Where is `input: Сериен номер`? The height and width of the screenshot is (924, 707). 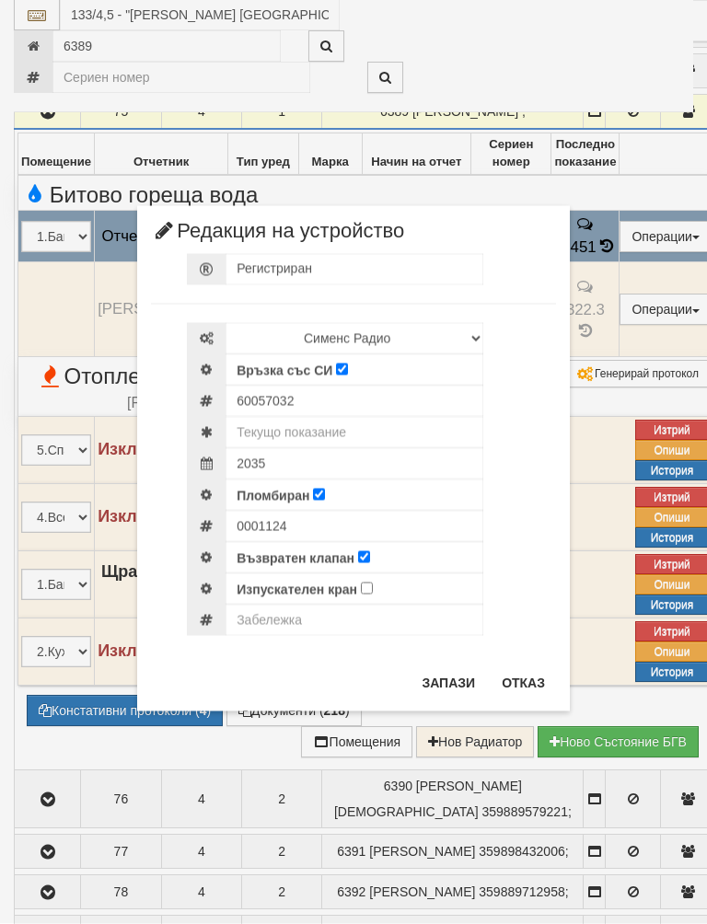
input: Сериен номер is located at coordinates (354, 401).